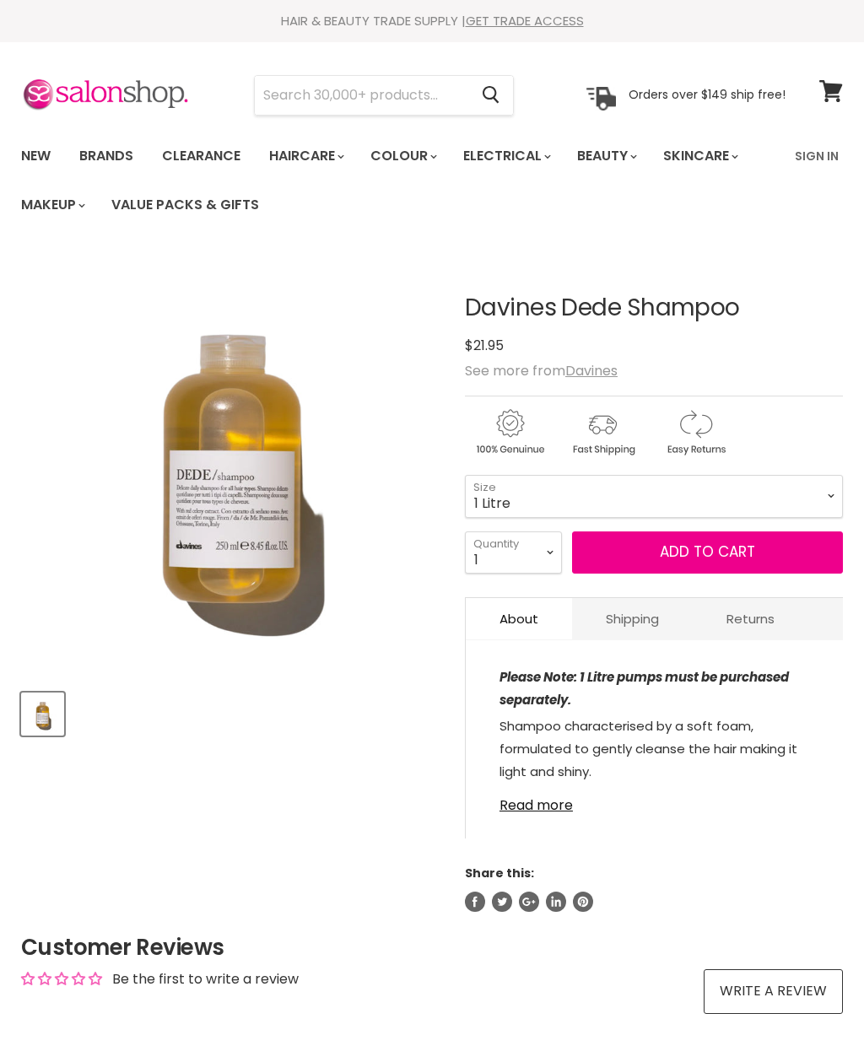 This screenshot has width=864, height=1062. I want to click on a: Skincare, so click(699, 156).